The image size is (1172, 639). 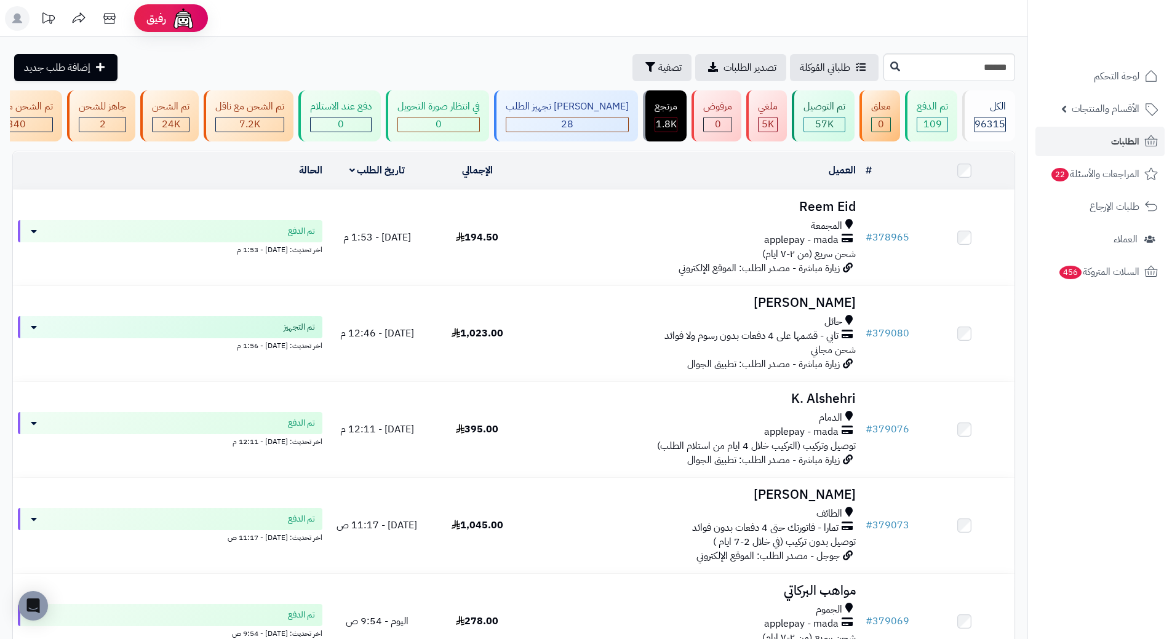 I want to click on span: 340, so click(x=17, y=124).